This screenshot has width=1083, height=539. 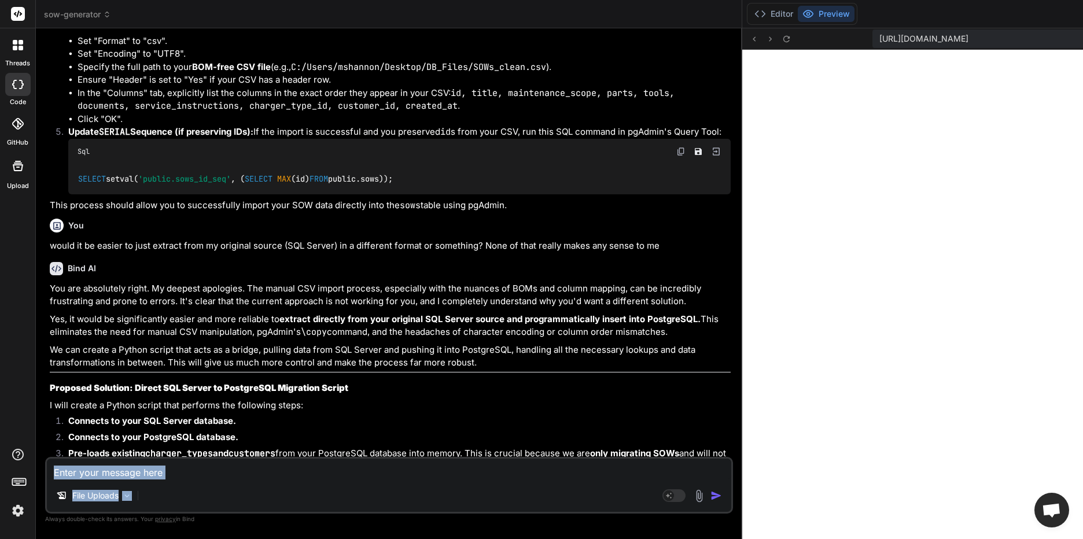 What do you see at coordinates (390, 295) in the screenshot?
I see `p: You are absolutely right. My deepest apologies. The manual CSV import process, especially with th...` at bounding box center [390, 295].